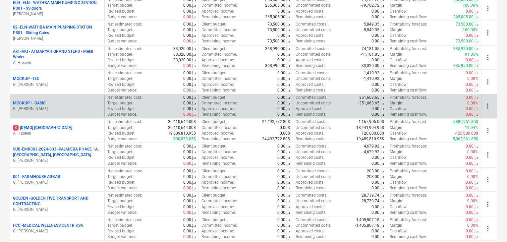 The height and width of the screenshot is (242, 507). I want to click on p: 368,990.00د.إ.‏, so click(277, 66).